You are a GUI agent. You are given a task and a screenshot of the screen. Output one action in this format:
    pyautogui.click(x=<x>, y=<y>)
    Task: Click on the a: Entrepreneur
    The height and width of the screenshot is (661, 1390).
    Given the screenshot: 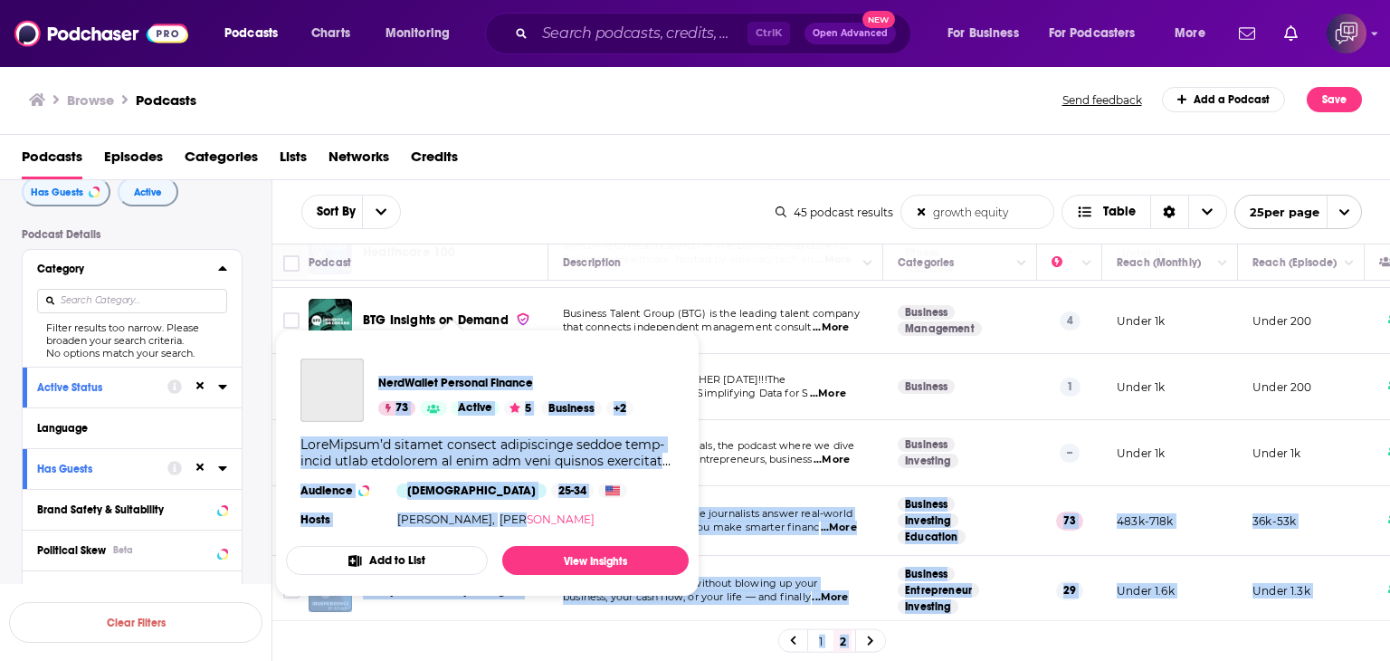 What is the action you would take?
    pyautogui.click(x=939, y=590)
    